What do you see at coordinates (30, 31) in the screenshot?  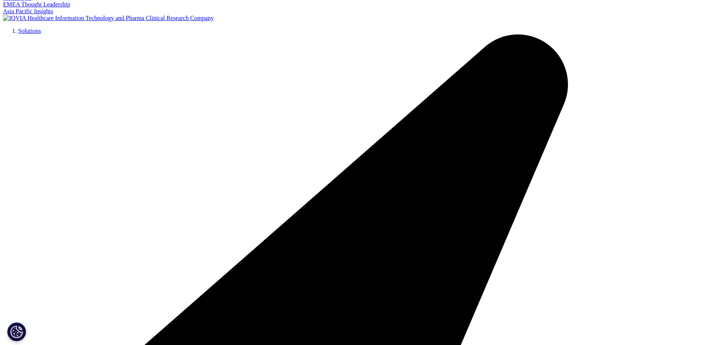 I see `a: Solutions` at bounding box center [30, 31].